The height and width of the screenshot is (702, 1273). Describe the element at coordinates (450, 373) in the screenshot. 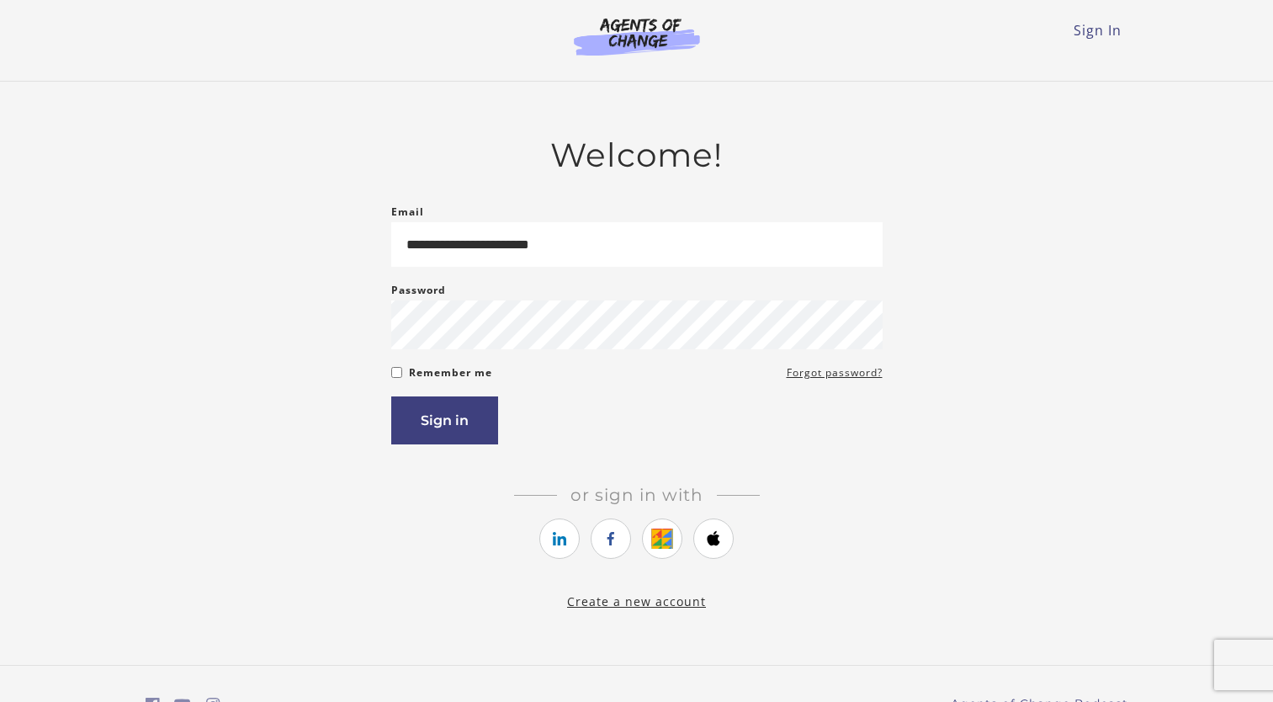

I see `label: Remember me` at that location.